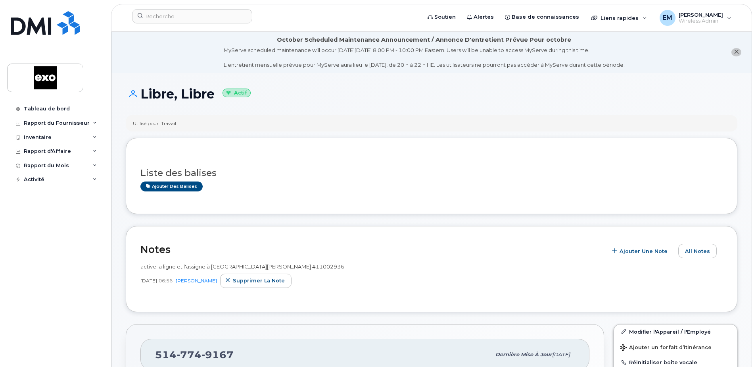  What do you see at coordinates (424, 40) in the screenshot?
I see `div: October Scheduled Maintenance Announcement / Annonce D'entretient Prévue Pour octobre` at bounding box center [424, 40].